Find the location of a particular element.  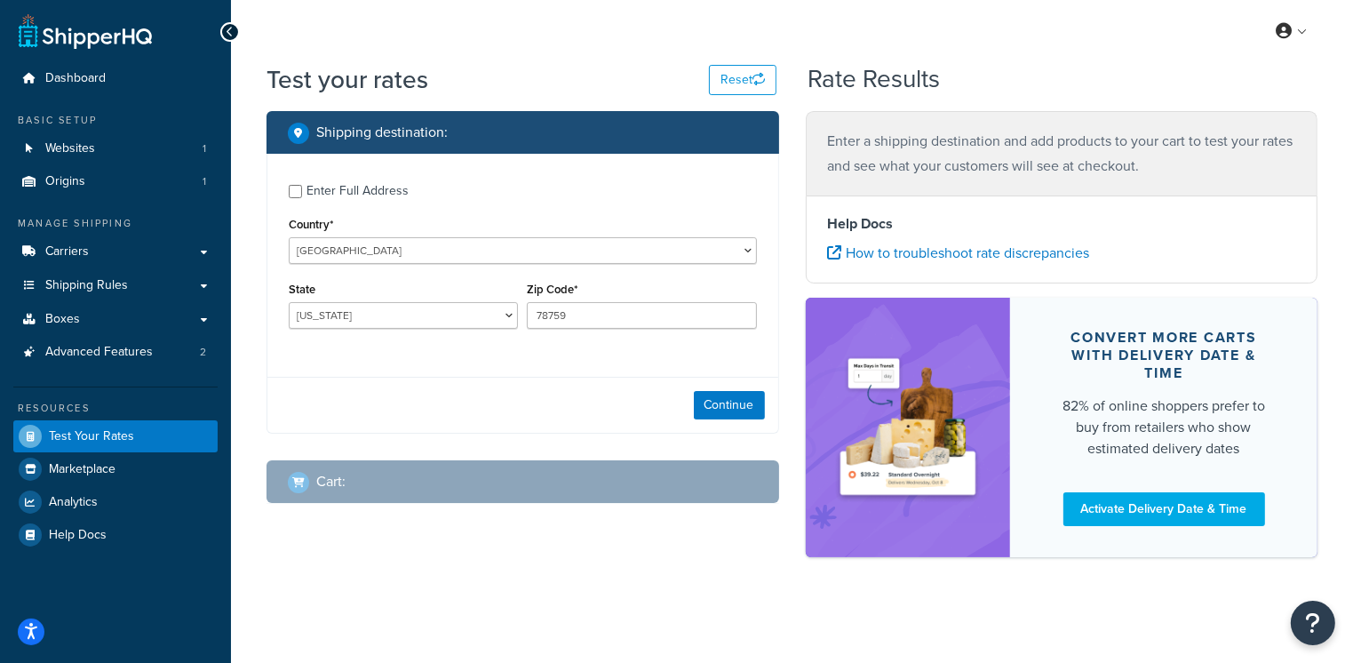

span: Test Your Rates is located at coordinates (92, 436).